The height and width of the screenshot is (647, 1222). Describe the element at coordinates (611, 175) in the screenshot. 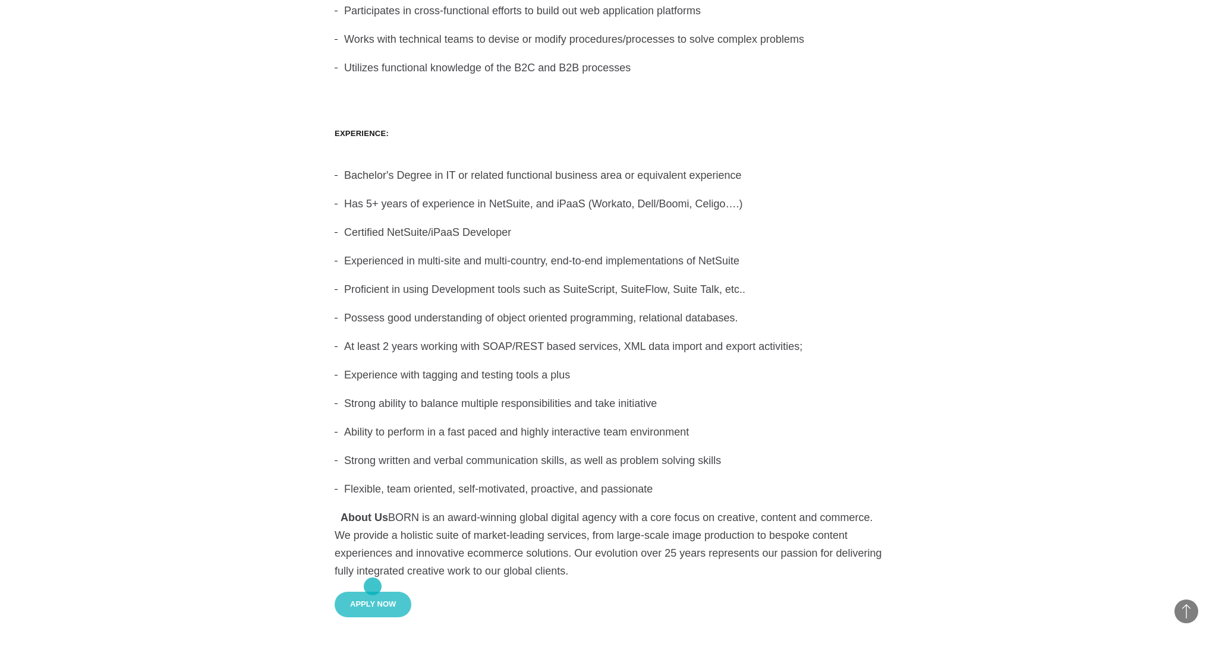

I see `li: Bachelor's Degree in IT or related functional business area or equivalent experience` at that location.